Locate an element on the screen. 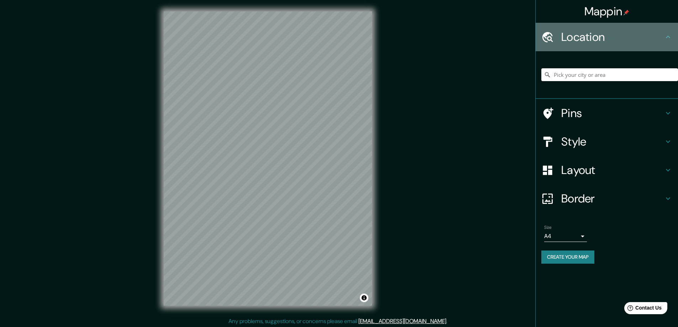  h4: Layout is located at coordinates (612, 170).